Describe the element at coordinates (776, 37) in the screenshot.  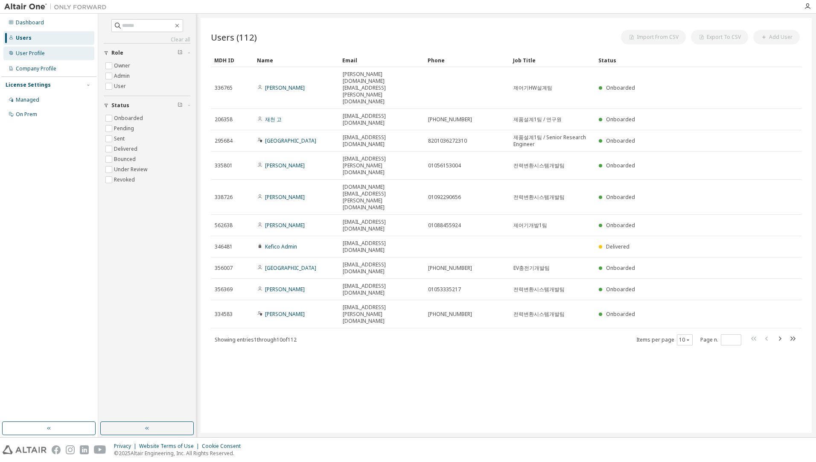
I see `button: Add User` at that location.